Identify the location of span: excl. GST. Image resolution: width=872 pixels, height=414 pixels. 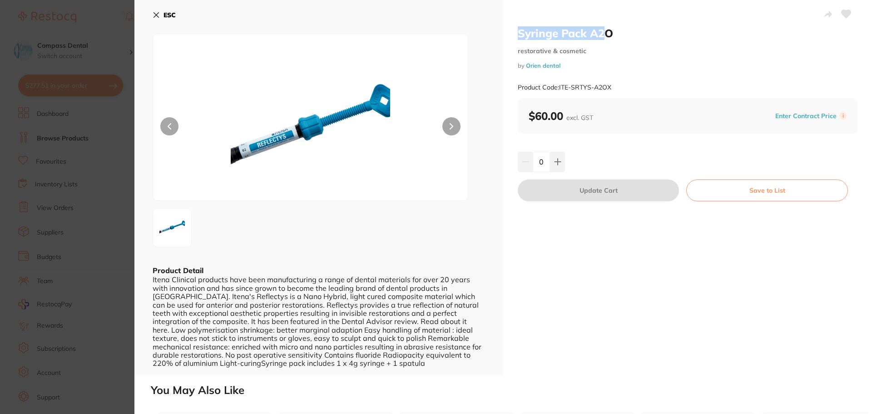
(580, 118).